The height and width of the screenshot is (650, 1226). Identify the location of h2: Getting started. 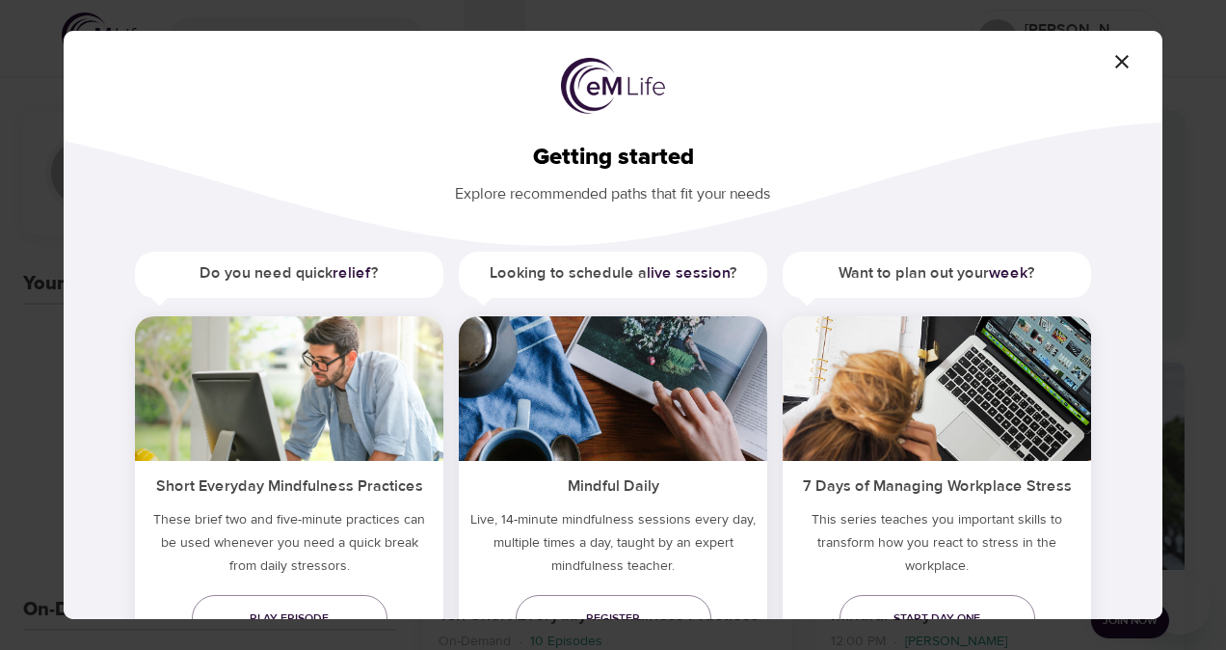
(613, 157).